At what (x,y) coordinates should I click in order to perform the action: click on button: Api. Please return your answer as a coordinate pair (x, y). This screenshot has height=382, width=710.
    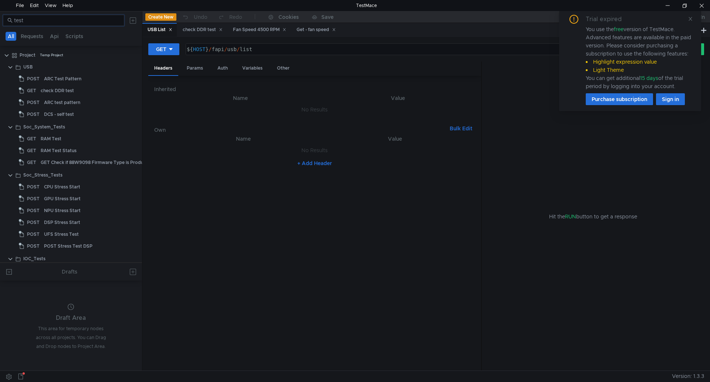
    Looking at the image, I should click on (54, 36).